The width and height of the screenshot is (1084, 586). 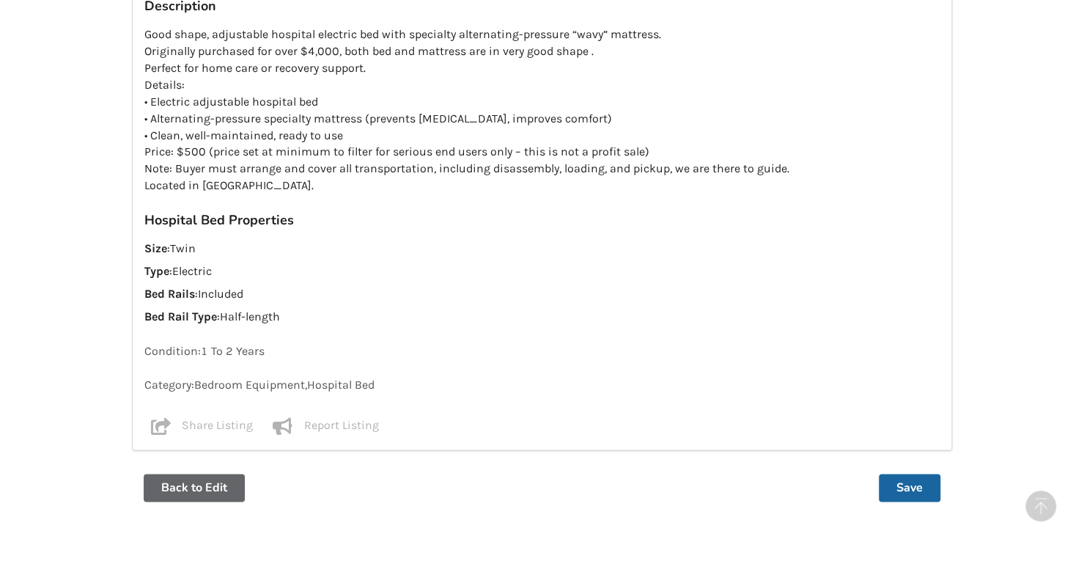 What do you see at coordinates (157, 271) in the screenshot?
I see `strong: Type` at bounding box center [157, 271].